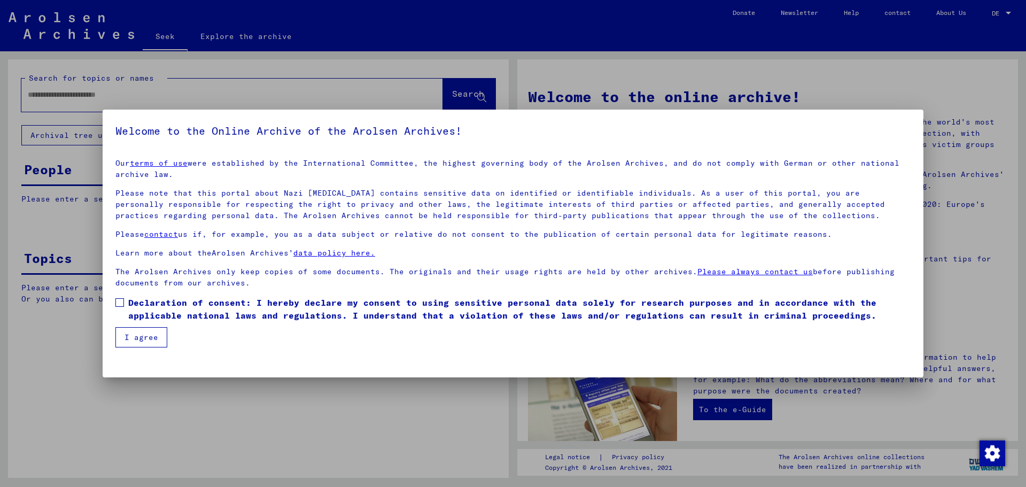  I want to click on img: Change consent, so click(992, 453).